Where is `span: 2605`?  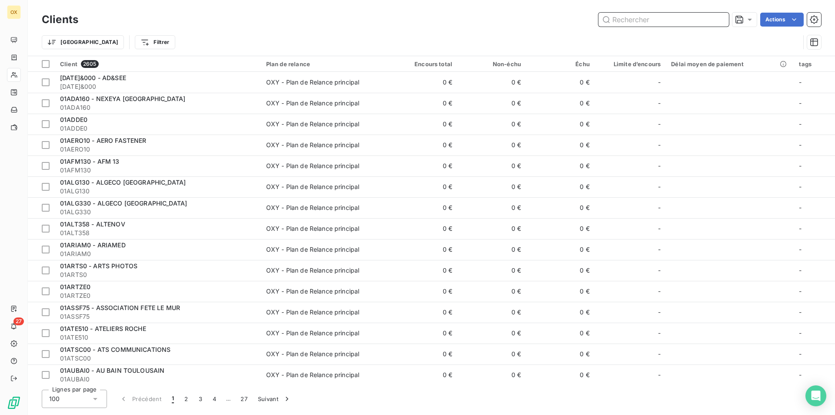 span: 2605 is located at coordinates (90, 64).